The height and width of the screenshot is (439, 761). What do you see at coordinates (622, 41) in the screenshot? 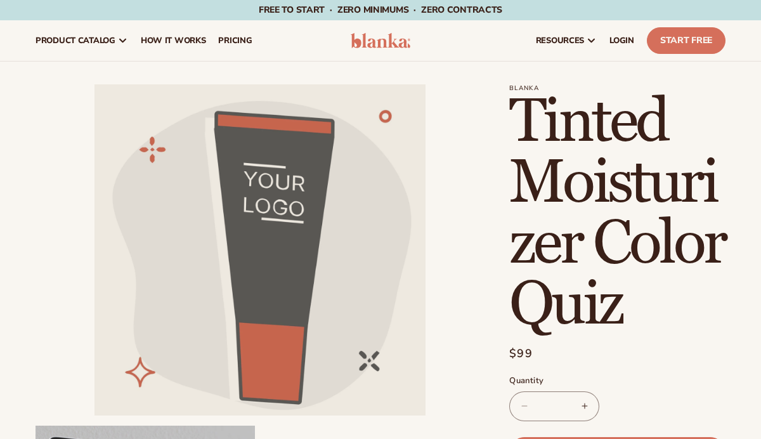
I see `span: LOGIN` at bounding box center [622, 41].